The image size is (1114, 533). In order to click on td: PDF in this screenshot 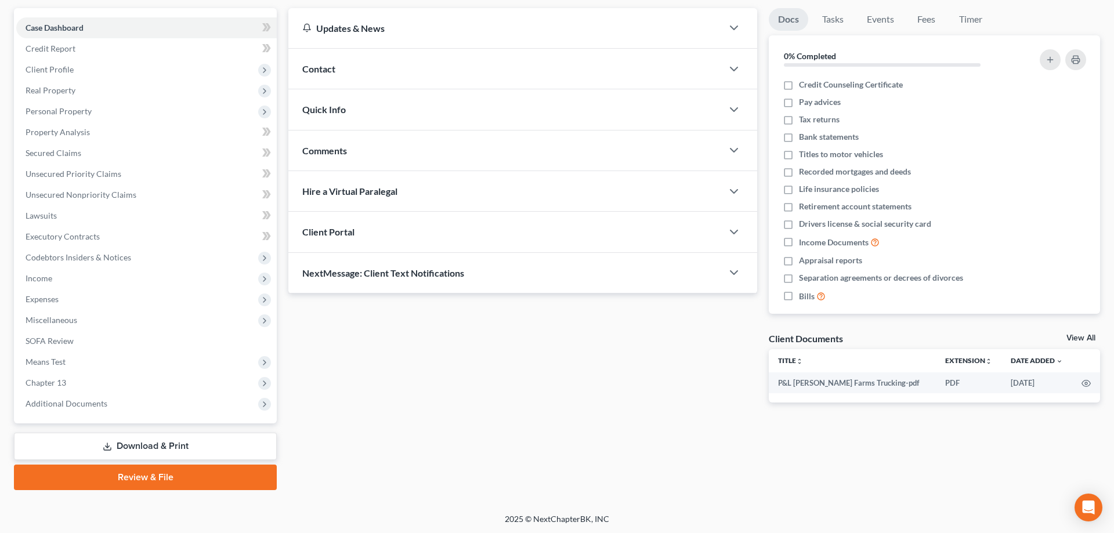, I will do `click(968, 383)`.